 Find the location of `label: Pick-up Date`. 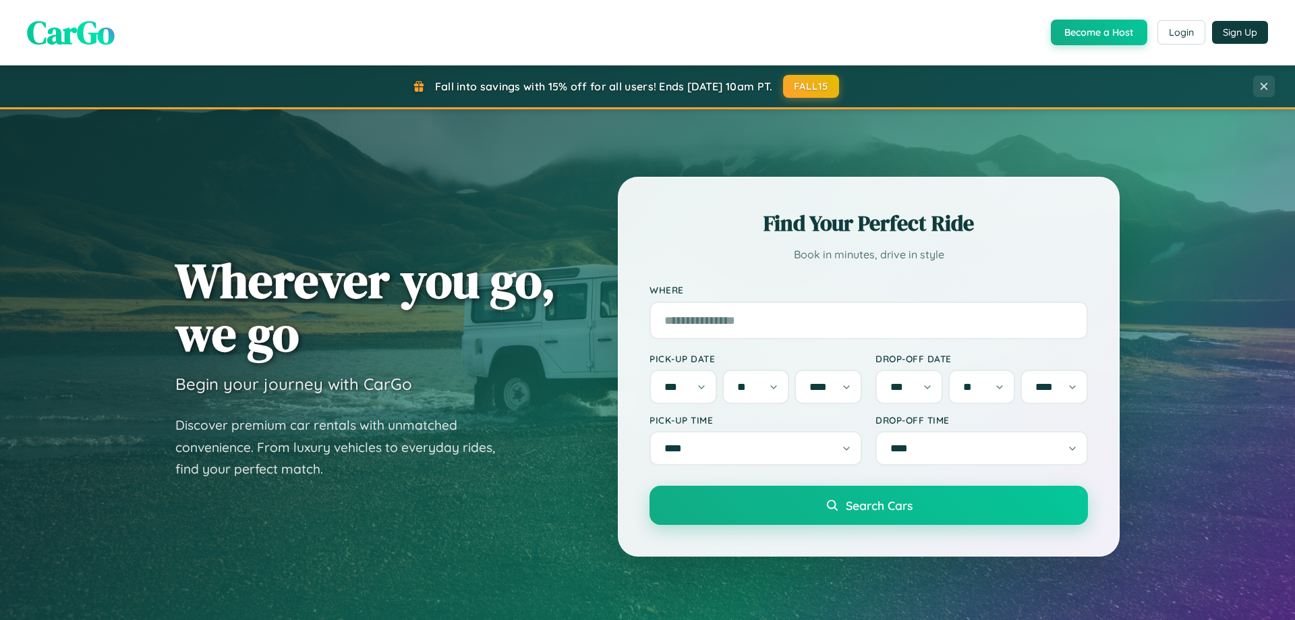

label: Pick-up Date is located at coordinates (755, 358).